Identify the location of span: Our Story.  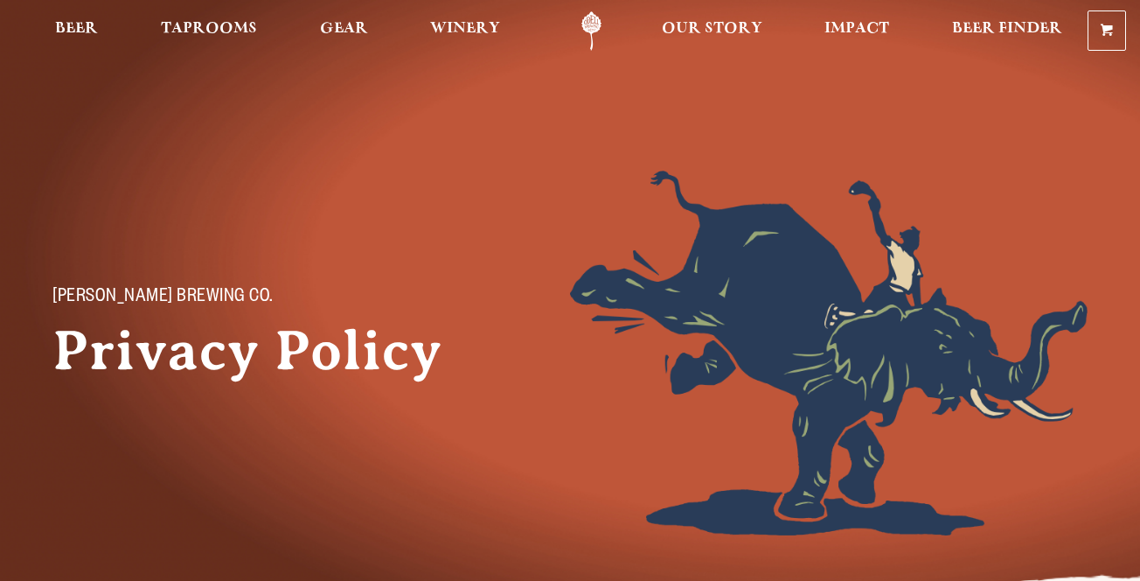
(712, 29).